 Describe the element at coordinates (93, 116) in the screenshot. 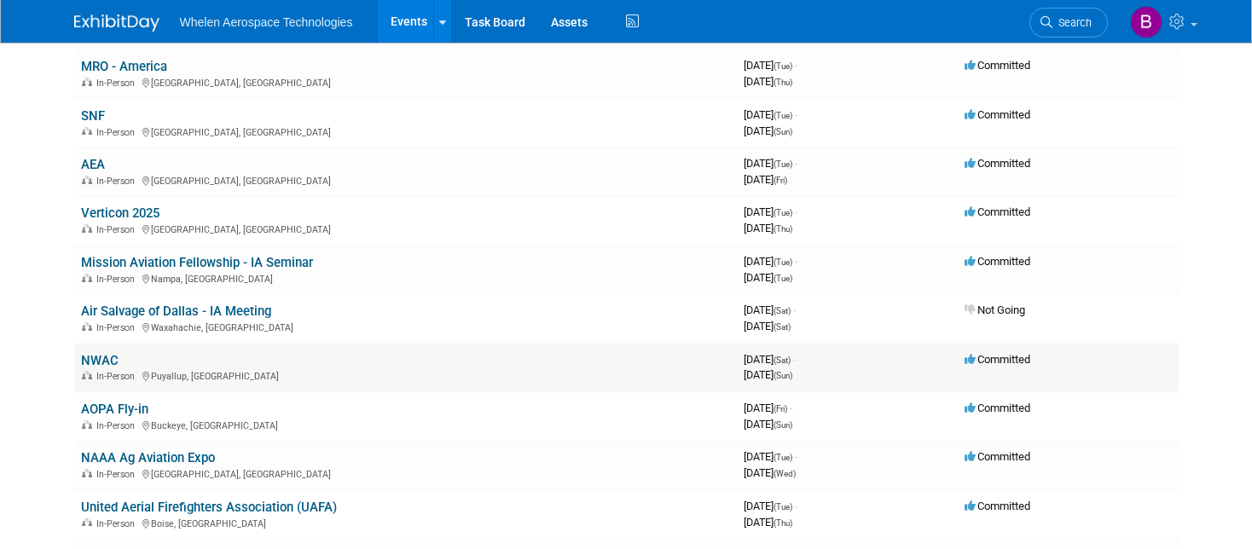

I see `a: SNF` at that location.